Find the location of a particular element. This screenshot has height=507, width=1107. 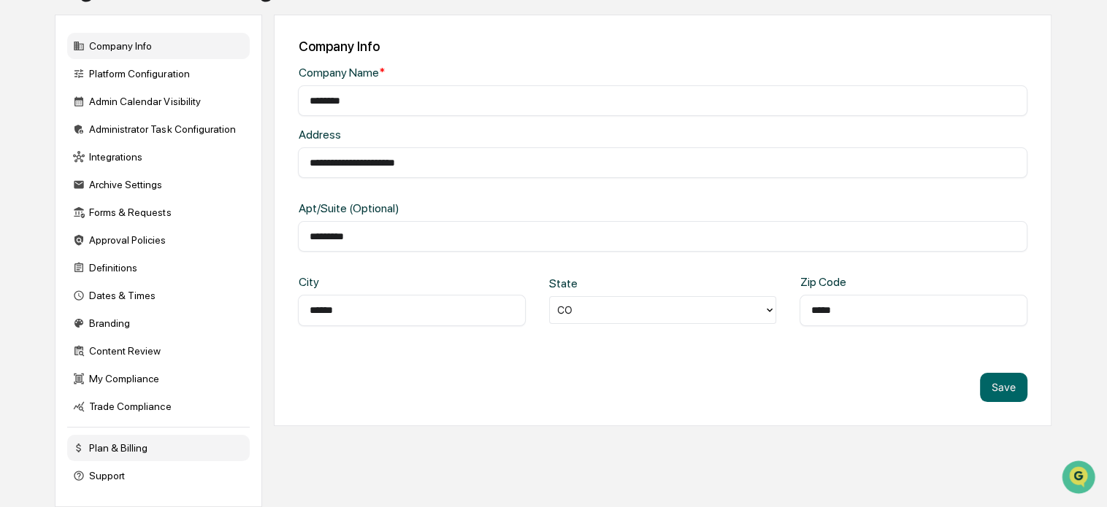

div: Integrations is located at coordinates (158, 157).